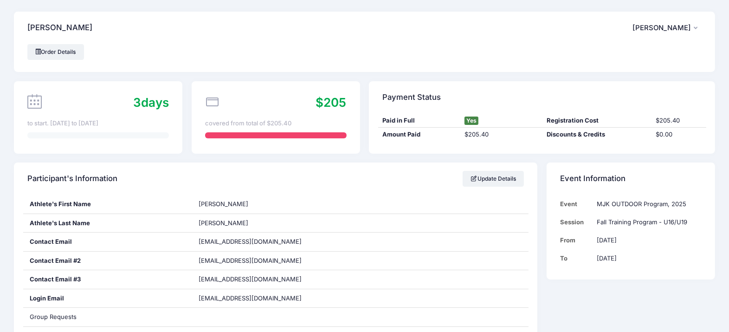 The width and height of the screenshot is (729, 332). Describe the element at coordinates (419, 135) in the screenshot. I see `div: Amount Paid` at that location.